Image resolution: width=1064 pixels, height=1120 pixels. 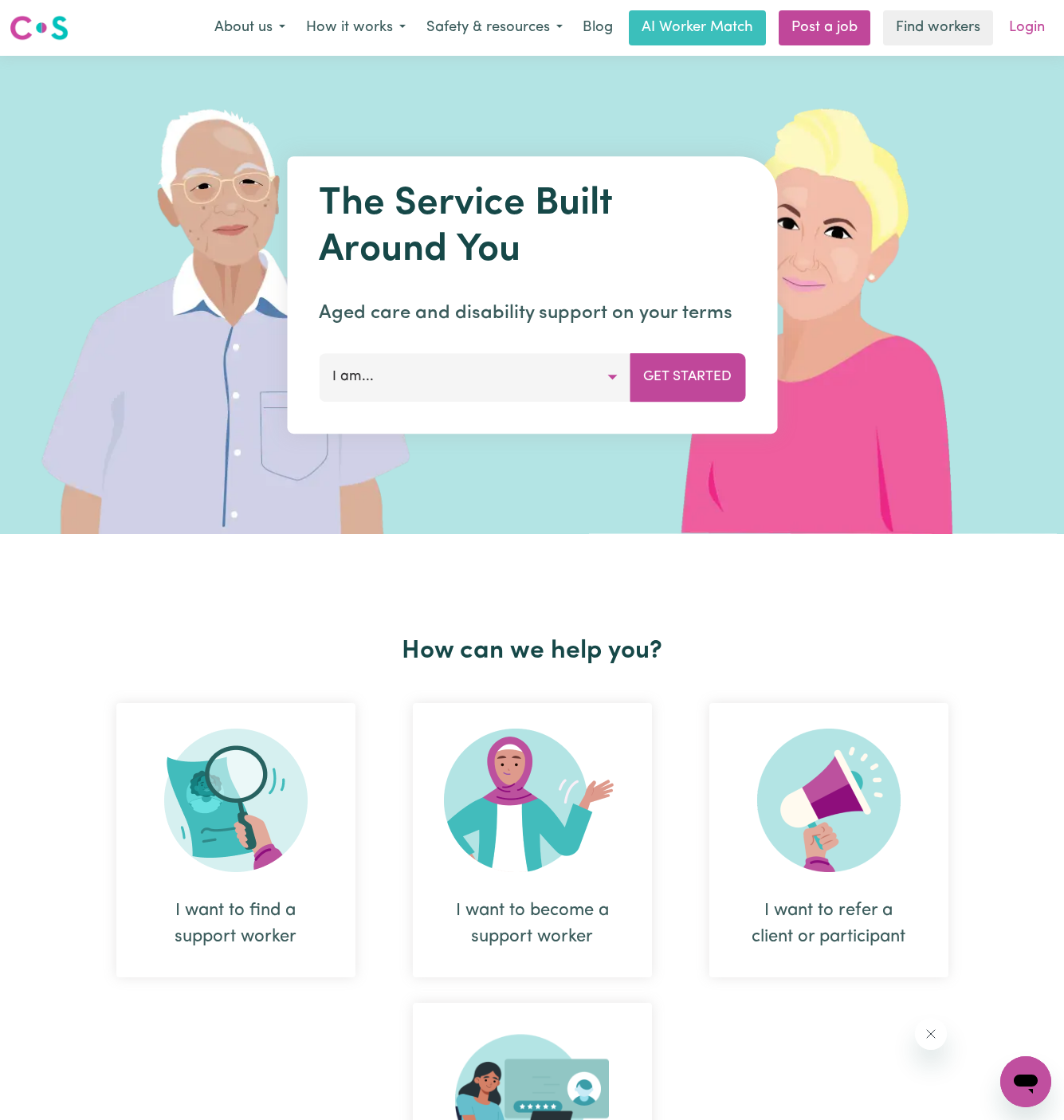 What do you see at coordinates (829, 801) in the screenshot?
I see `img: Refer` at bounding box center [829, 801].